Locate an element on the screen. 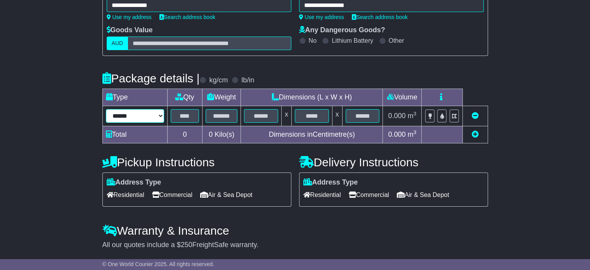  label: Other is located at coordinates (397, 40).